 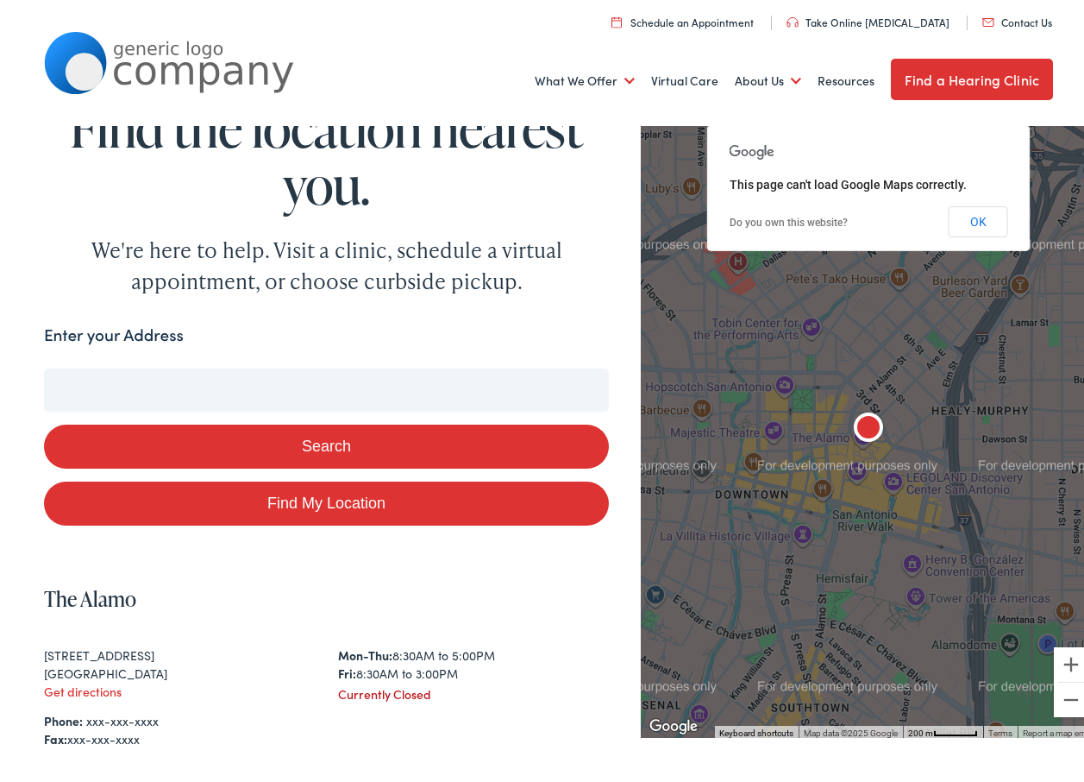 I want to click on a: About Us, so click(x=768, y=77).